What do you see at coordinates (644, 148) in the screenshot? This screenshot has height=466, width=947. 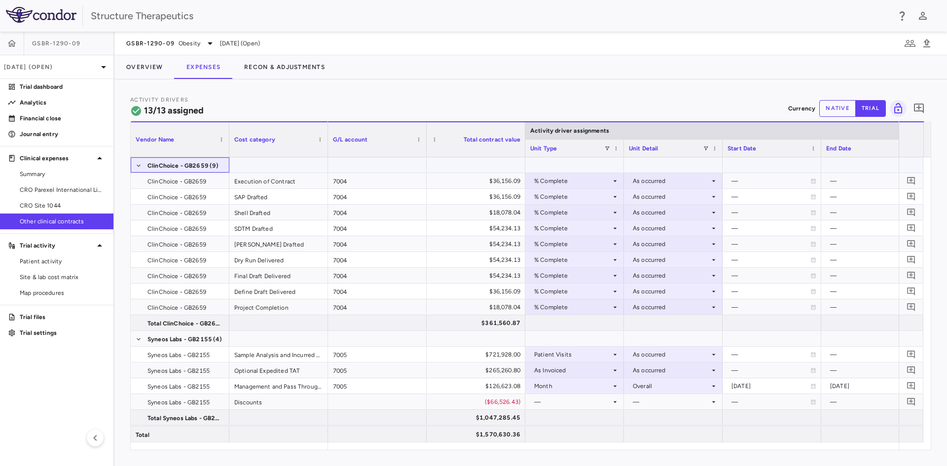 I see `span: Unit Detail` at bounding box center [644, 148].